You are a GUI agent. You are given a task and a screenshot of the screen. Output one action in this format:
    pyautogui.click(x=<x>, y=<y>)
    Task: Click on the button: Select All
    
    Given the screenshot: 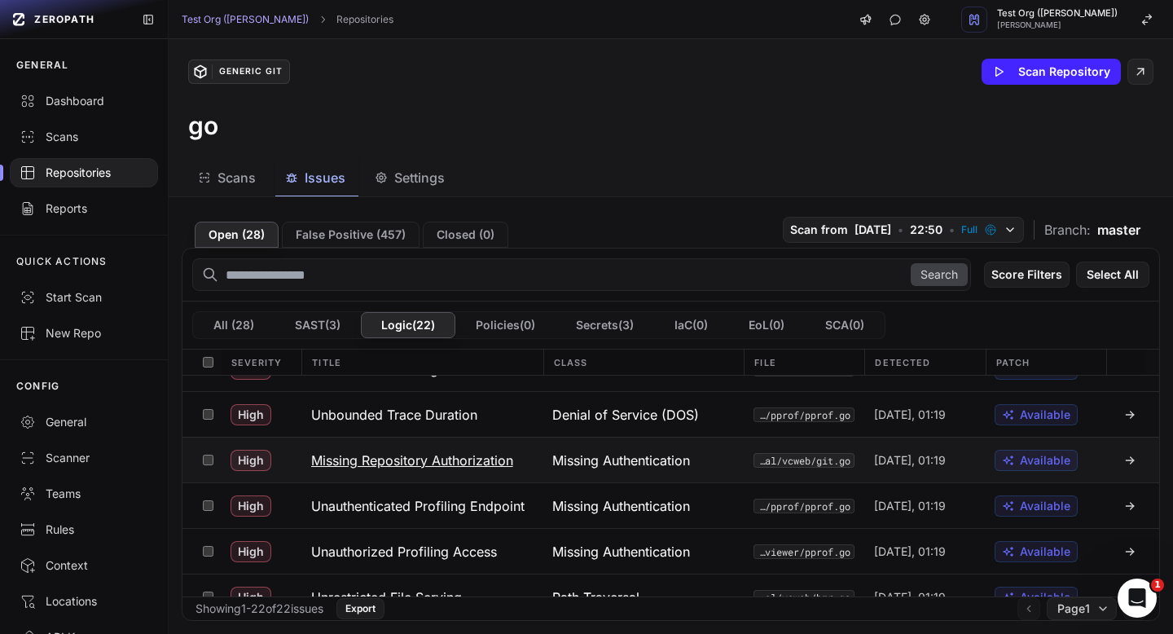 What is the action you would take?
    pyautogui.click(x=1113, y=274)
    